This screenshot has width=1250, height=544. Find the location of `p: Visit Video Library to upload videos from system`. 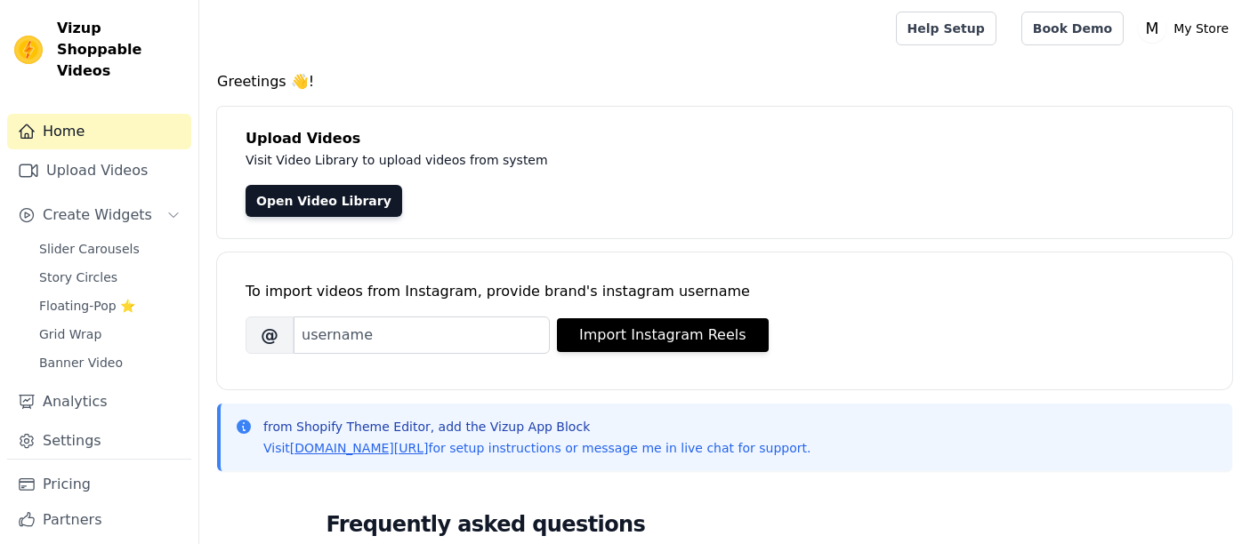

p: Visit Video Library to upload videos from system is located at coordinates (644, 160).